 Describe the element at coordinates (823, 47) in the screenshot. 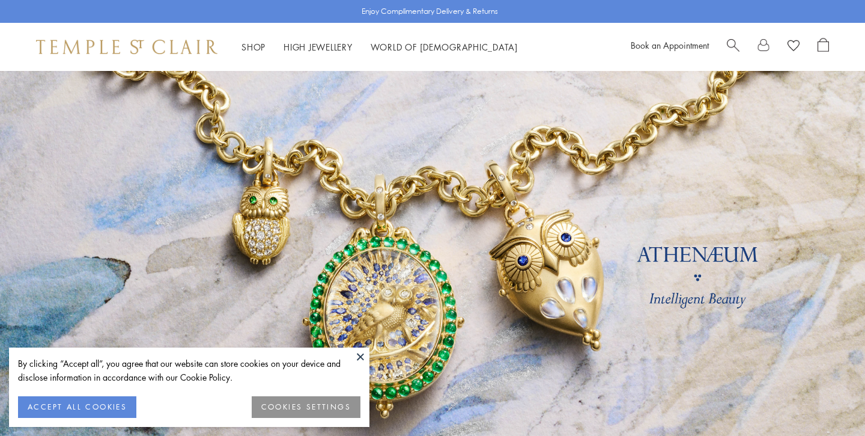

I see `a: Open Shopping Bag` at that location.